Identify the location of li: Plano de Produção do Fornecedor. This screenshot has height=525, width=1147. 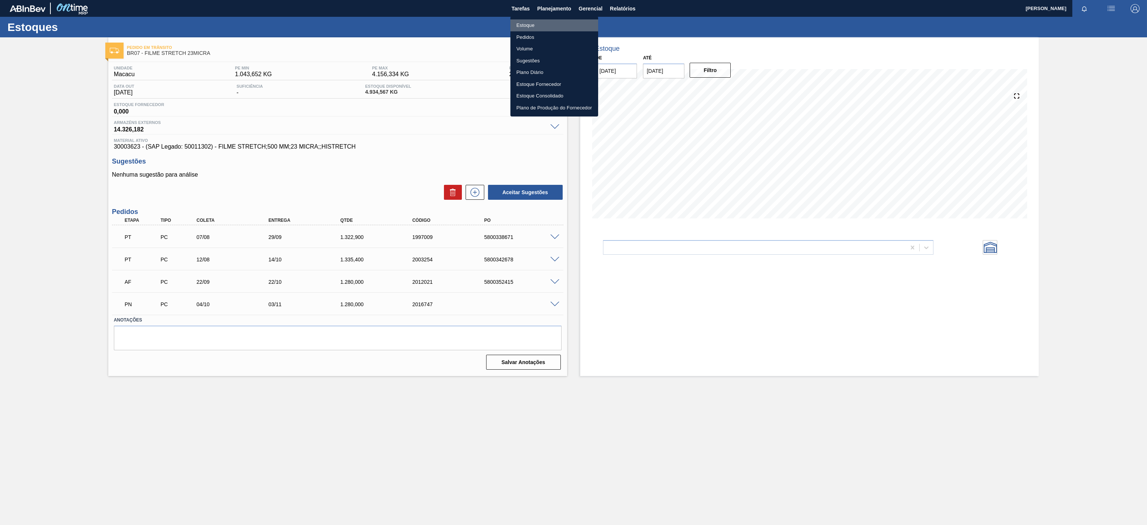
(554, 108).